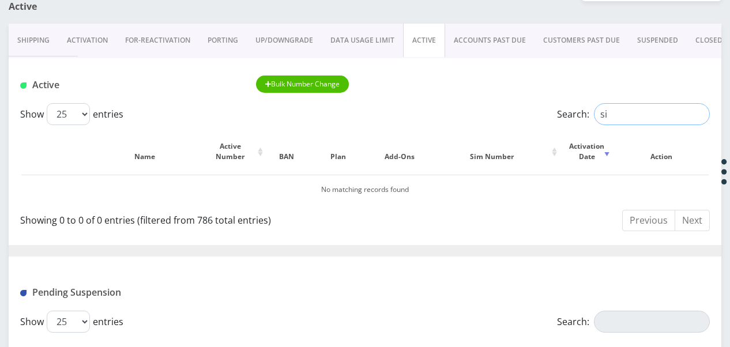  What do you see at coordinates (362, 40) in the screenshot?
I see `a: DATA USAGE LIMIT` at bounding box center [362, 40].